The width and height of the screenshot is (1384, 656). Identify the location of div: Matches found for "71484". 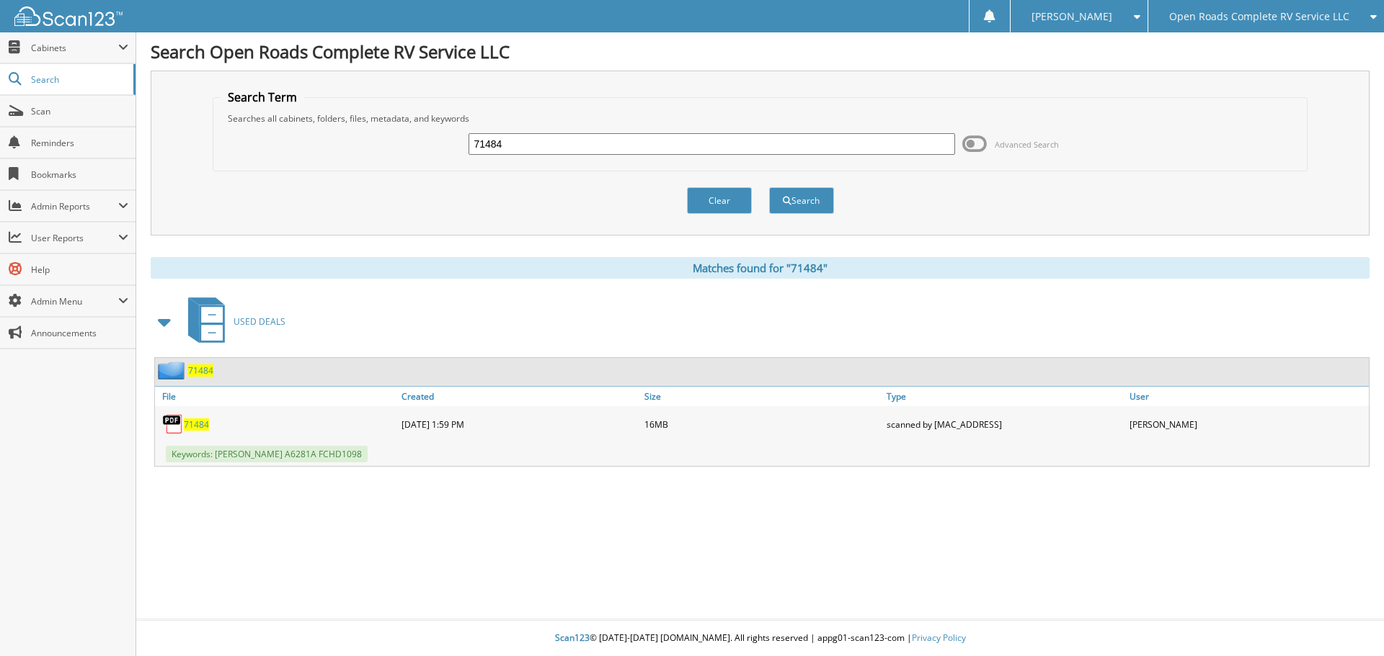
(760, 268).